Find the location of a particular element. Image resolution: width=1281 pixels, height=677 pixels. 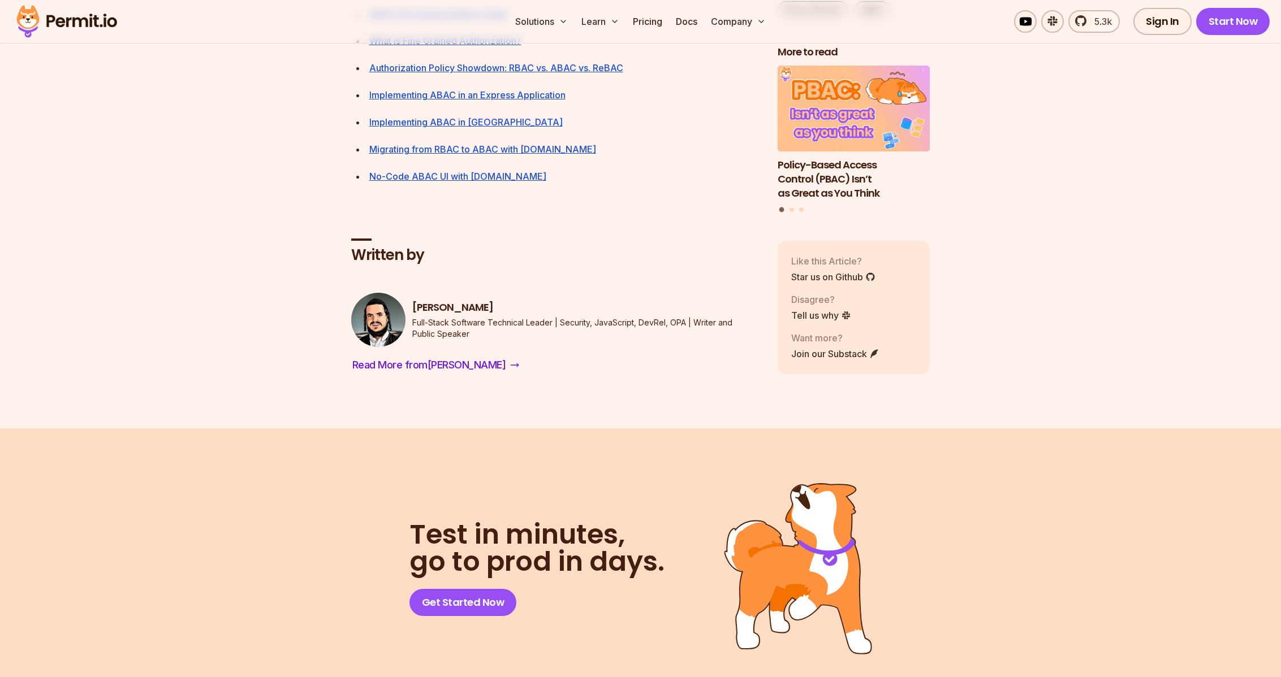

button: Go to slide 3 is located at coordinates (801, 210).